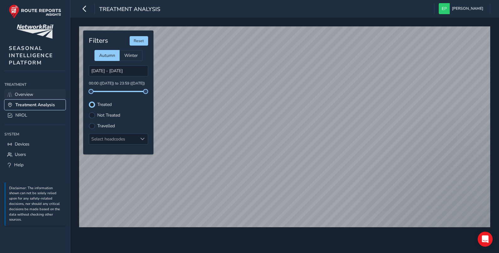 The image size is (499, 253). What do you see at coordinates (20, 154) in the screenshot?
I see `span: Users` at bounding box center [20, 154].